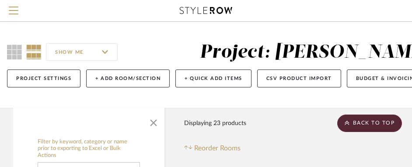 This screenshot has height=167, width=412. What do you see at coordinates (214, 78) in the screenshot?
I see `button: + Quick Add Items` at bounding box center [214, 78].